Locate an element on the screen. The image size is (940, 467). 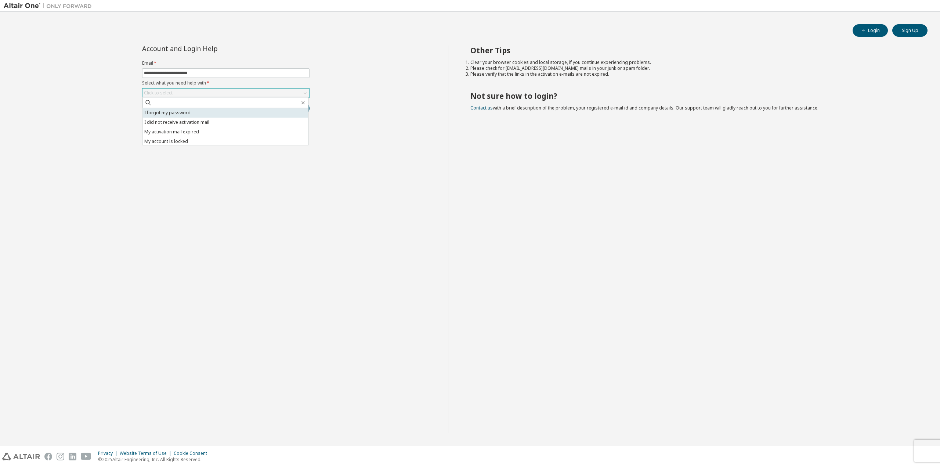
label: Email is located at coordinates (226, 63).